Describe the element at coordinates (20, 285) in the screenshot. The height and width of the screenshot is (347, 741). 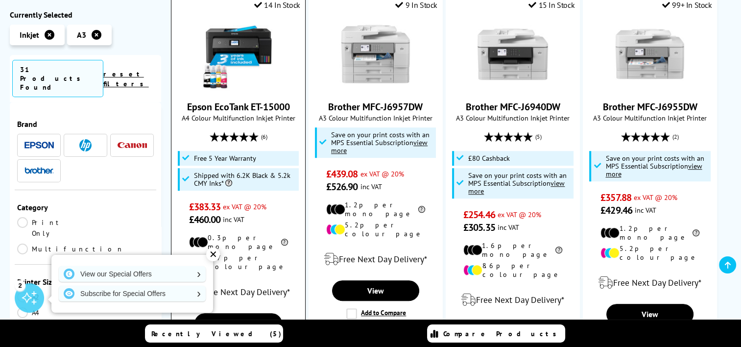
I see `div: 2` at that location.